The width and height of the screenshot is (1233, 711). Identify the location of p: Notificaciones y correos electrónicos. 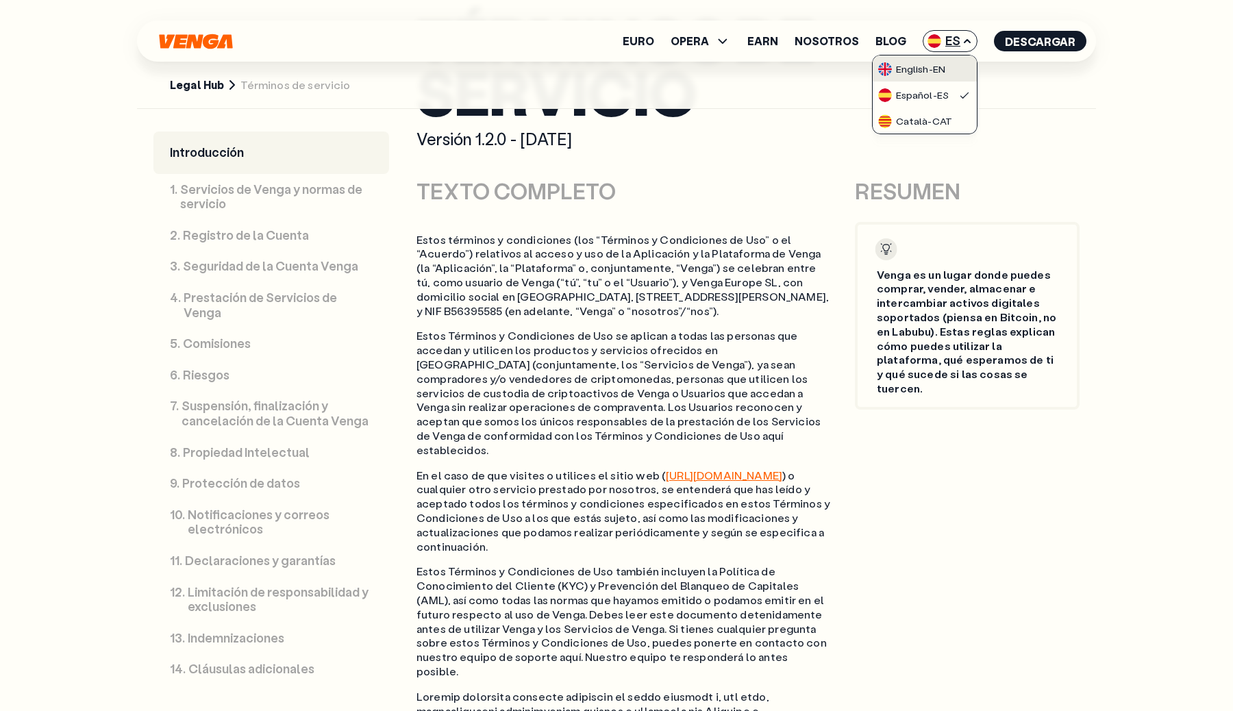
(280, 522).